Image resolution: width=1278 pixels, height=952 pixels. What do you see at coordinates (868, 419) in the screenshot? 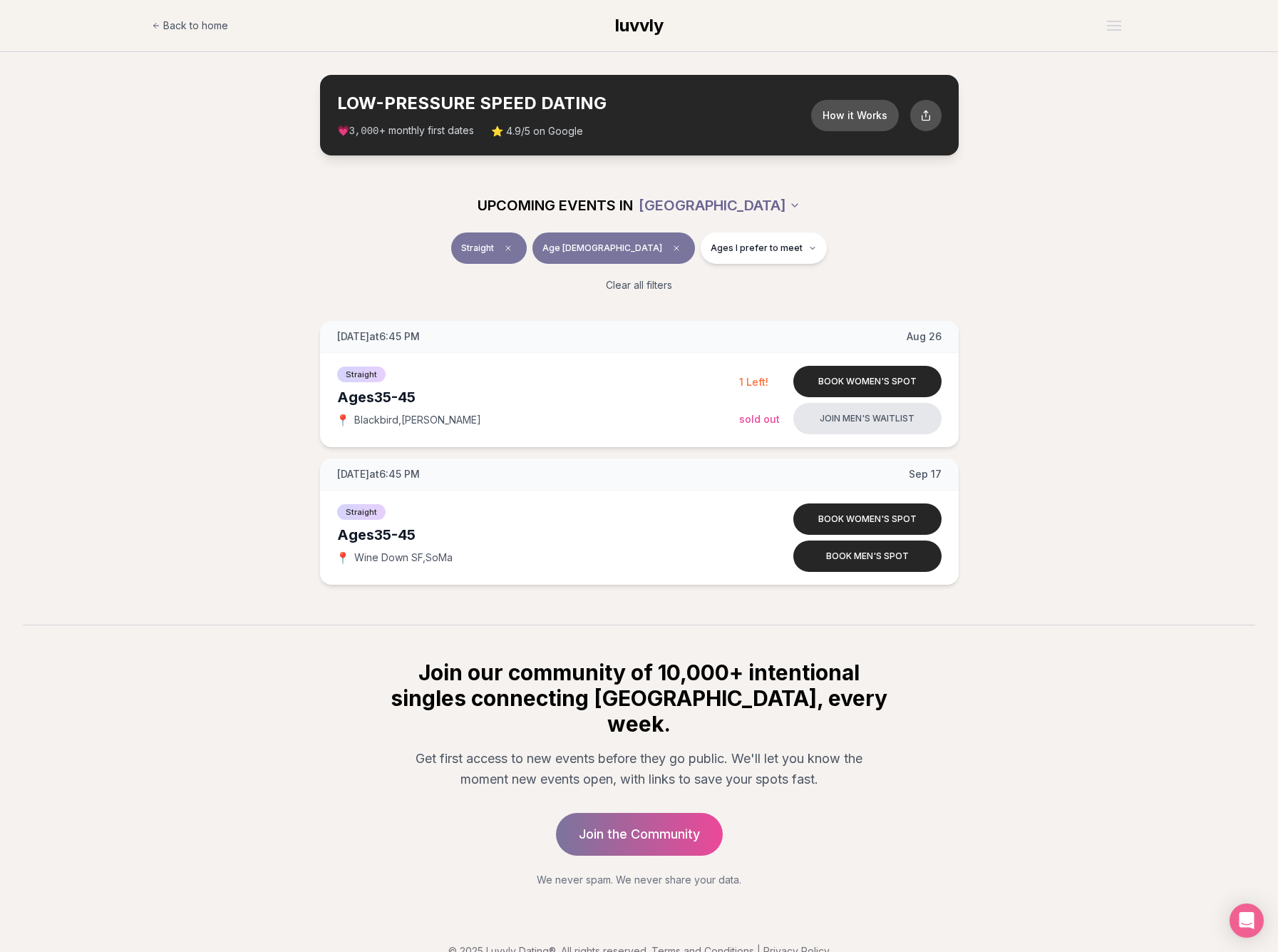
I see `a: Join men's waitlist` at bounding box center [868, 419].